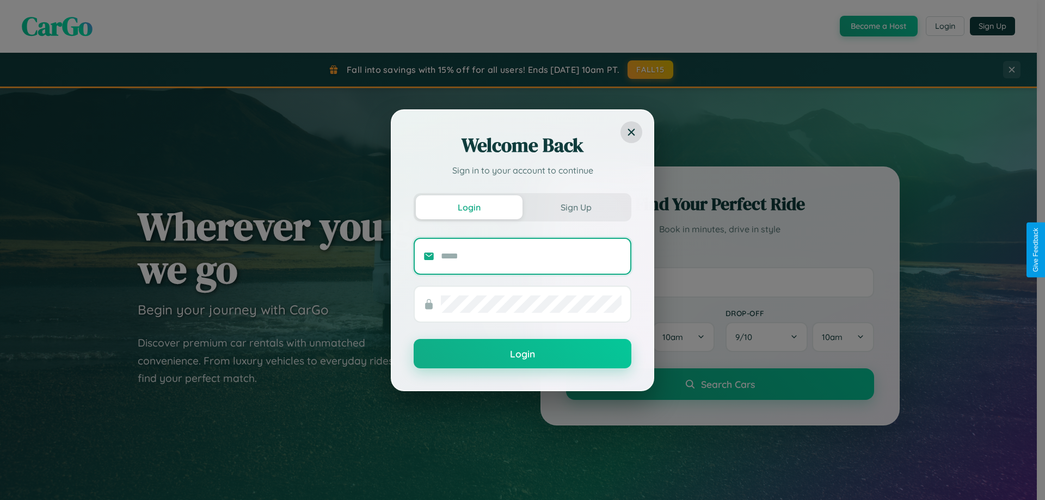 The width and height of the screenshot is (1045, 500). Describe the element at coordinates (522, 170) in the screenshot. I see `p: Sign in to your account to continue` at that location.